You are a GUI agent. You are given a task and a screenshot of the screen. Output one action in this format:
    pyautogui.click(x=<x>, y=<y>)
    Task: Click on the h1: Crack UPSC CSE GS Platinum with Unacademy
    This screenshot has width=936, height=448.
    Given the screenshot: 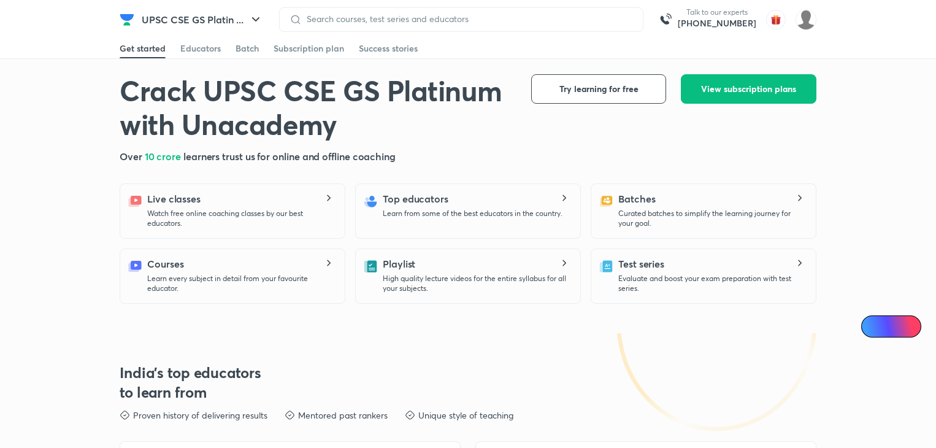 What is the action you would take?
    pyautogui.click(x=315, y=108)
    